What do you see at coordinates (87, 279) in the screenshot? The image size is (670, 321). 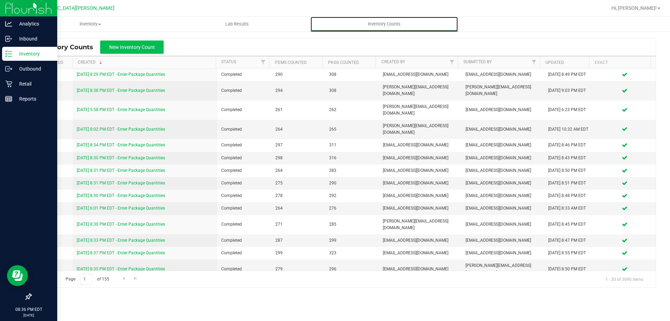 I see `span: Page of 155` at bounding box center [87, 279].